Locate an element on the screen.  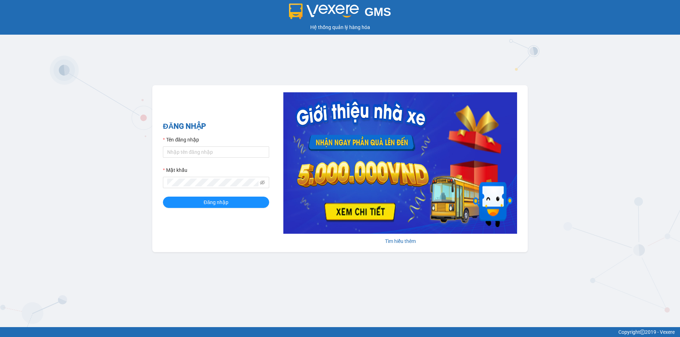
img: logo 2 is located at coordinates (324, 11).